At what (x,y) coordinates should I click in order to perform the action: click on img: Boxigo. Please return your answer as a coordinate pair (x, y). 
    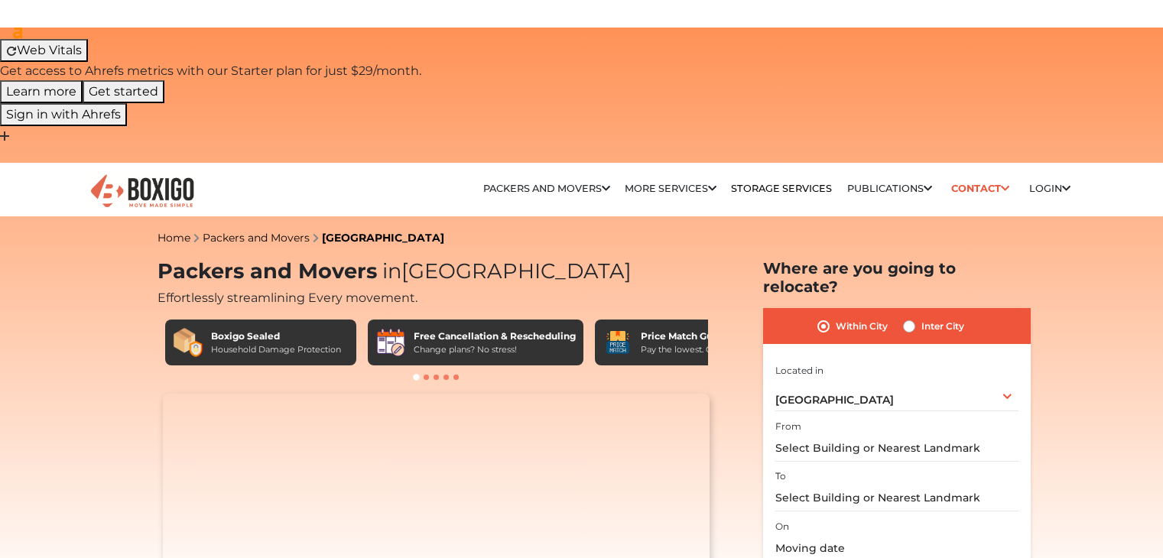
    Looking at the image, I should click on (142, 191).